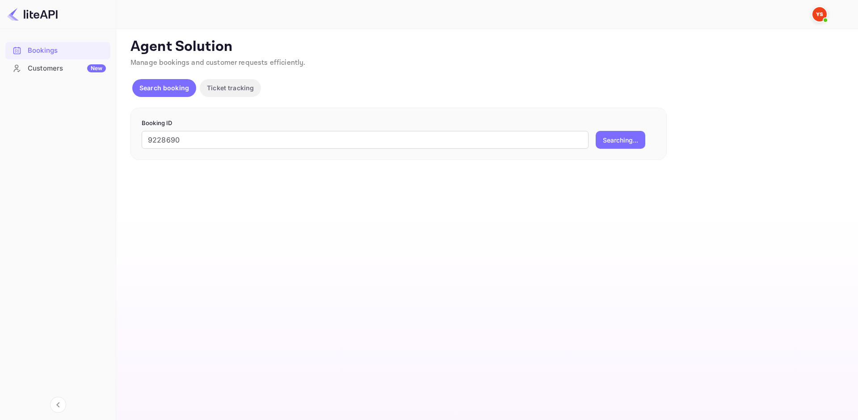 This screenshot has width=858, height=420. I want to click on p: Search booking, so click(164, 88).